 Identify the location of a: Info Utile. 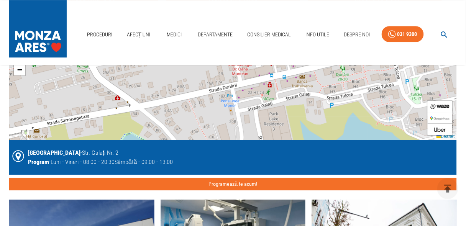
(318, 35).